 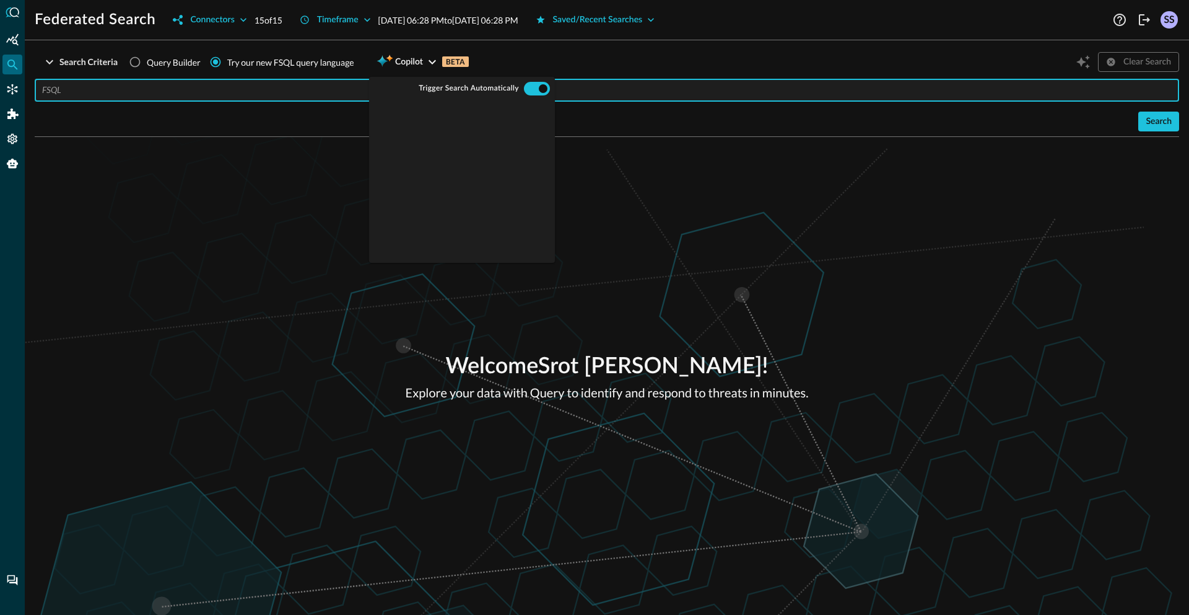 I want to click on h1: Federated Search, so click(x=95, y=20).